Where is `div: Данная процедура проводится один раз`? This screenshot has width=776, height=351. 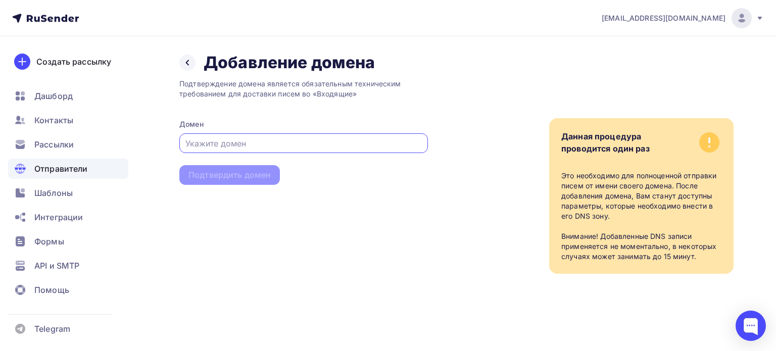 div: Данная процедура проводится один раз is located at coordinates (605, 142).